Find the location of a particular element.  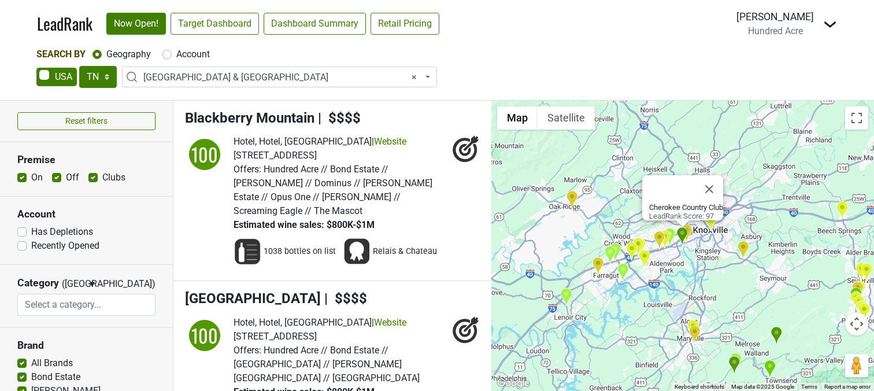

label: Bond Estate is located at coordinates (55, 377).